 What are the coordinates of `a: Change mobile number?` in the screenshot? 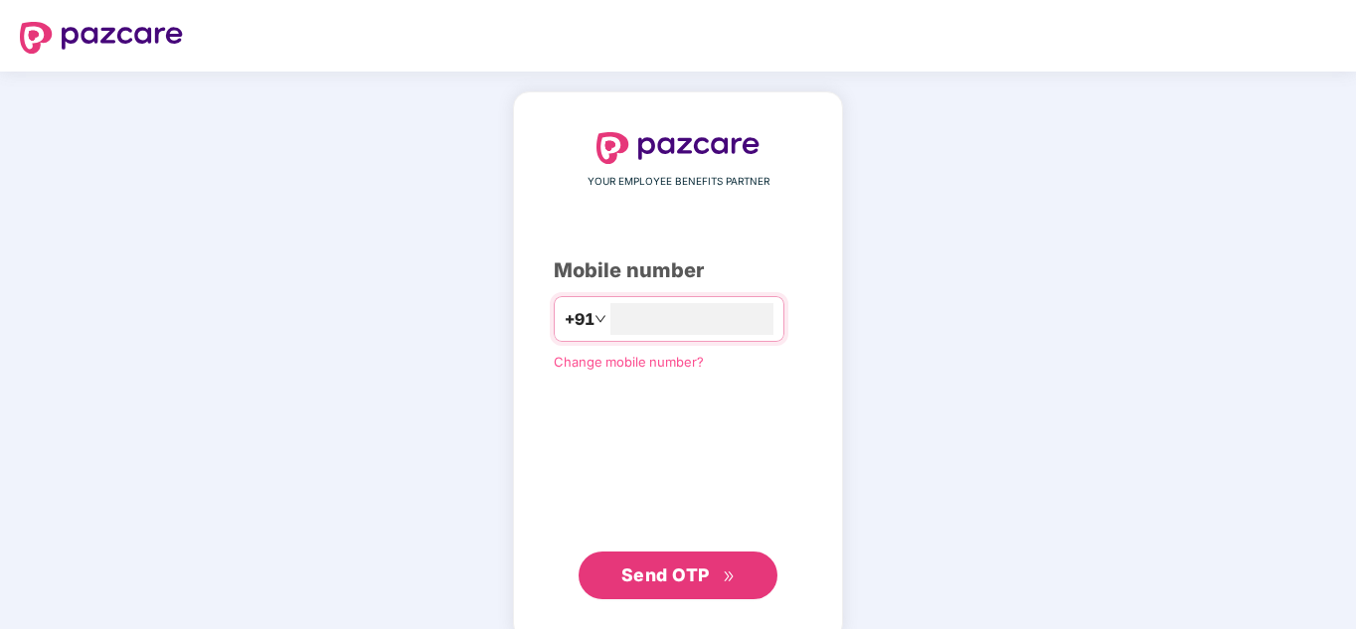 It's located at (628, 362).